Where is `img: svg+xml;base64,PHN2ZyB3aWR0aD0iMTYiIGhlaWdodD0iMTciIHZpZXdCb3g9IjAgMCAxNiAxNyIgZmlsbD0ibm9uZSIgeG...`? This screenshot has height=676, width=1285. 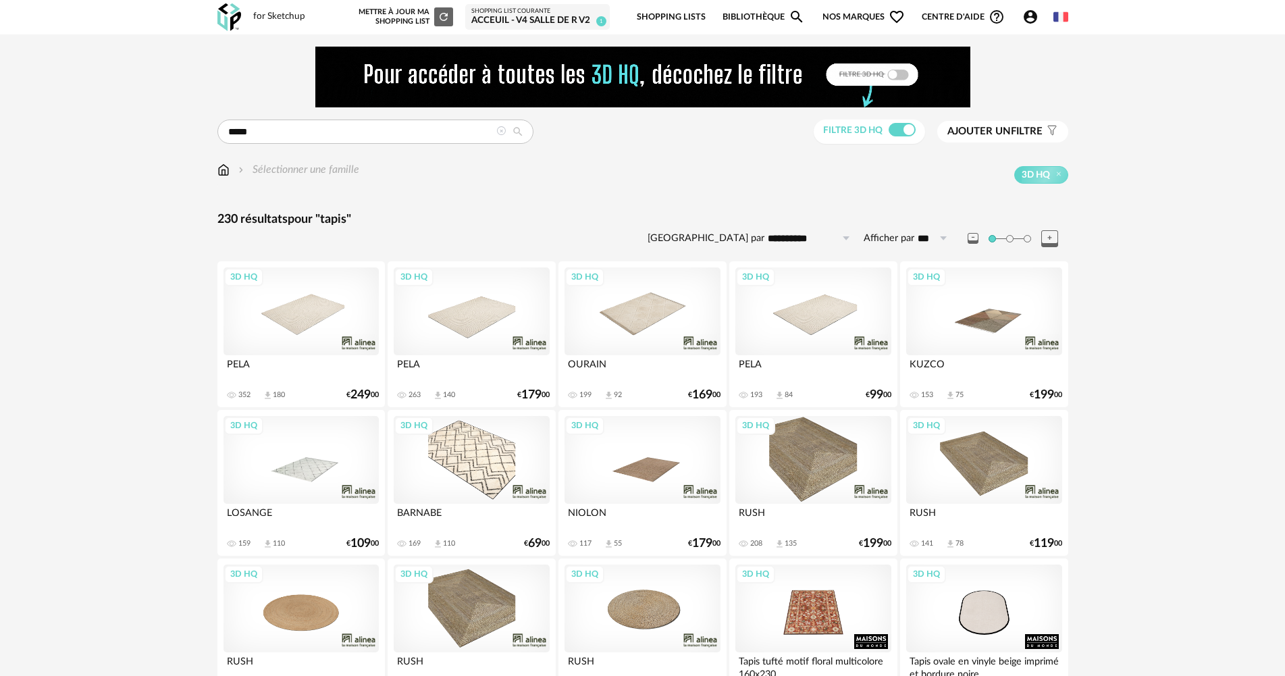
img: svg+xml;base64,PHN2ZyB3aWR0aD0iMTYiIGhlaWdodD0iMTciIHZpZXdCb3g9IjAgMCAxNiAxNyIgZmlsbD0ibm9uZSIgeG... is located at coordinates (224, 170).